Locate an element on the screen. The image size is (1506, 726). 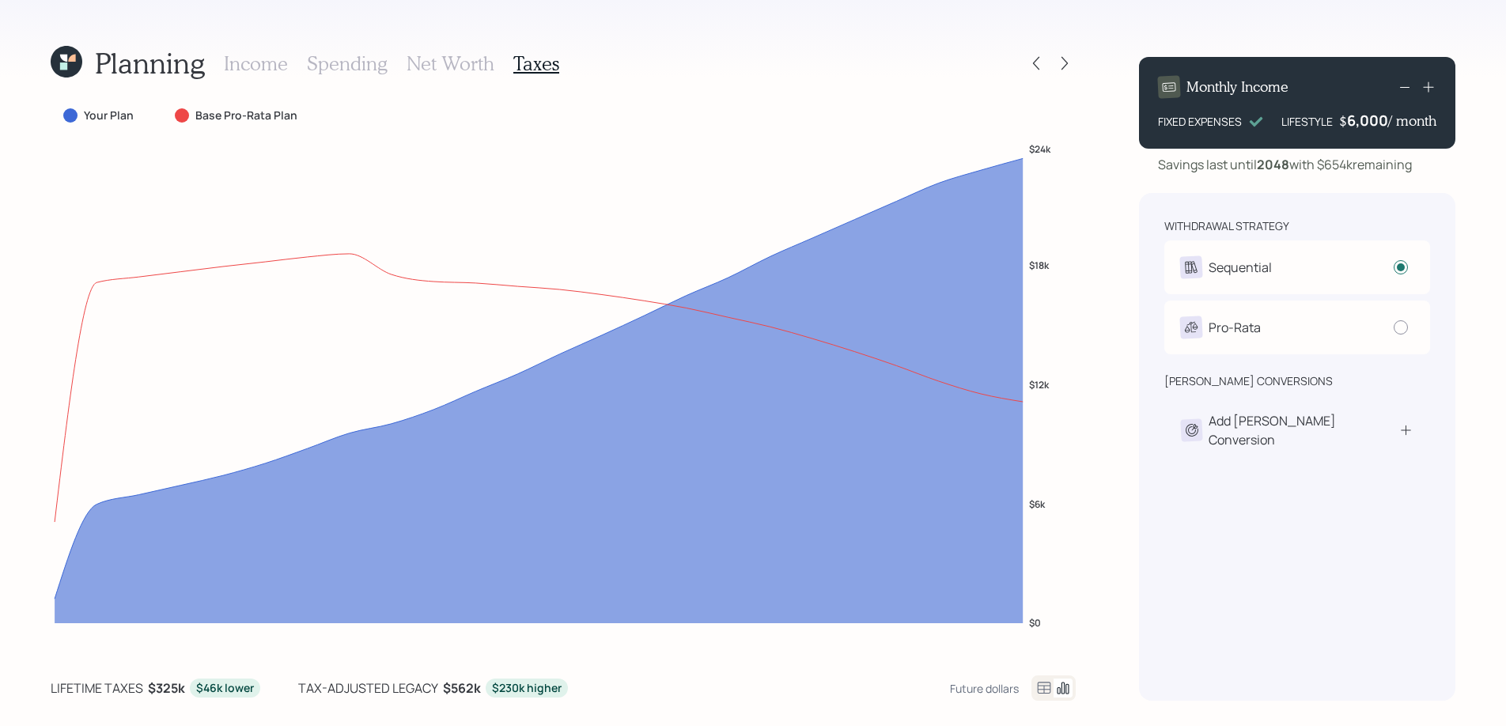
h1: Planning is located at coordinates (150, 62).